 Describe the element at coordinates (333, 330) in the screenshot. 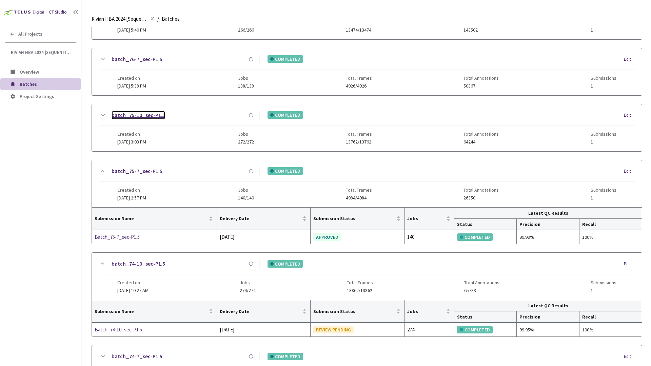

I see `div: REVIEW PENDING` at that location.